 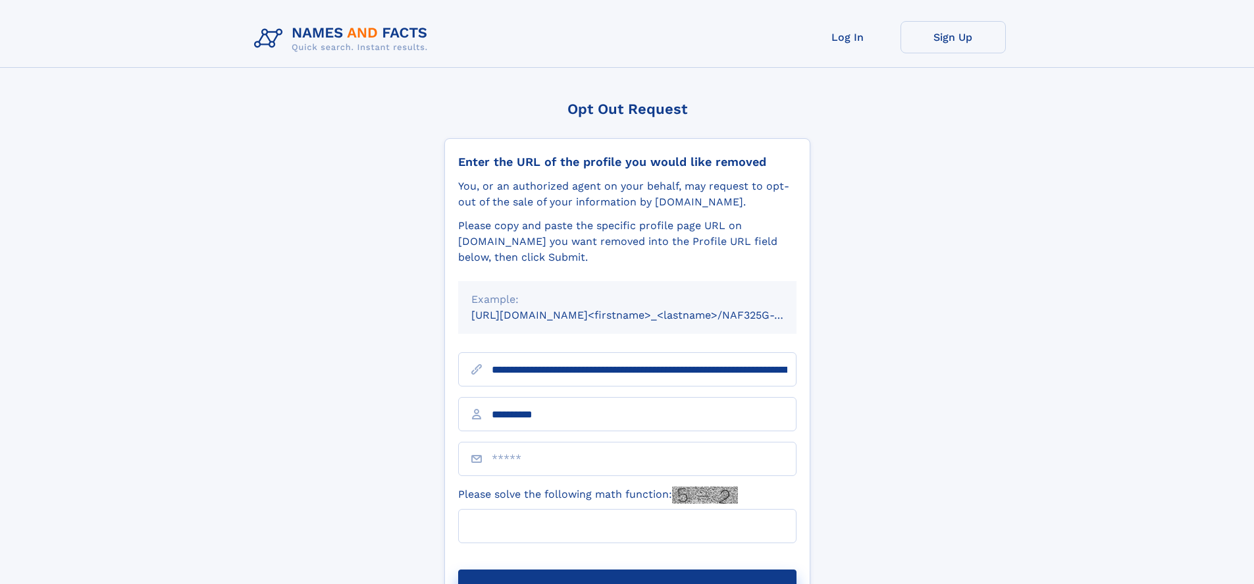 I want to click on a: Sign Up, so click(x=953, y=37).